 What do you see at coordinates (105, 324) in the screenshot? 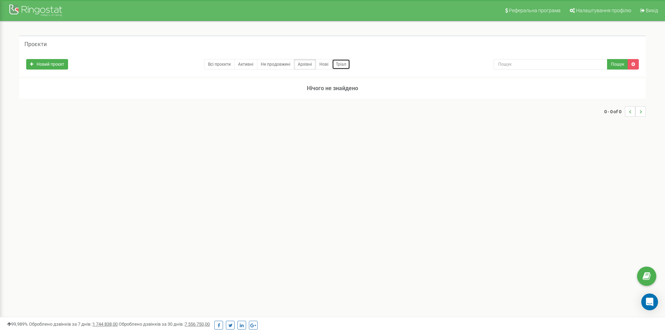
I see `u: 1 744 838,00` at bounding box center [105, 324].